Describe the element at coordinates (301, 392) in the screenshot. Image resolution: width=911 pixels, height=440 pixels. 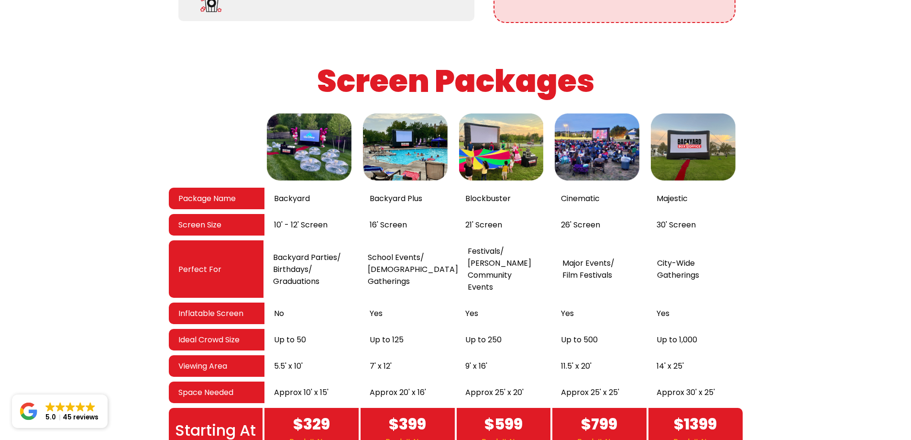
I see `span: Approx 10' x 15'` at that location.